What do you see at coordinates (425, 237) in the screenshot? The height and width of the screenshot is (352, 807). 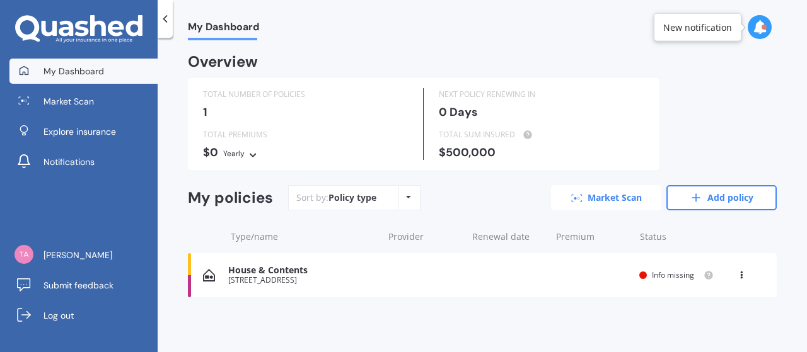 I see `div: Provider` at bounding box center [425, 237].